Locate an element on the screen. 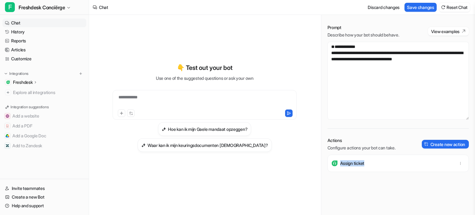 The width and height of the screenshot is (475, 215). div: As I mentioned earlier, you’ll find all your corrections in the dashboard under . From there, you... is located at coordinates (53, 78).